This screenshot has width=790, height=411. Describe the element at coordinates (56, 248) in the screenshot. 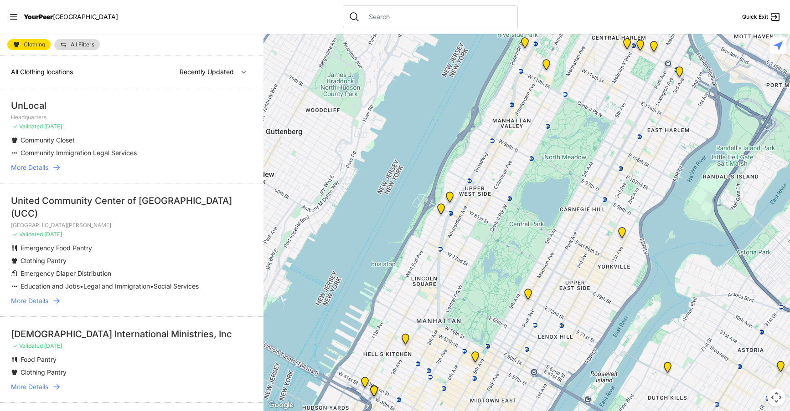

I see `span: Emergency Food Pantry` at that location.